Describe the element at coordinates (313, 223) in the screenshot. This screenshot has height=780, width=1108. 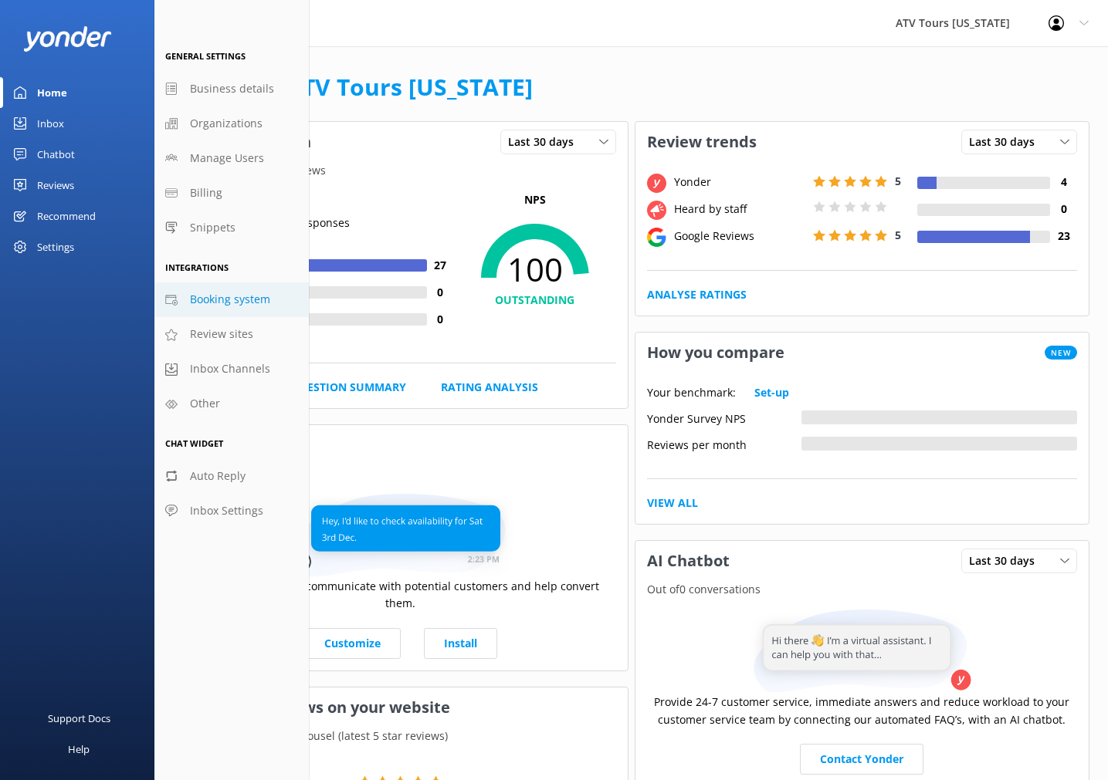
I see `p: | 27 responses` at that location.